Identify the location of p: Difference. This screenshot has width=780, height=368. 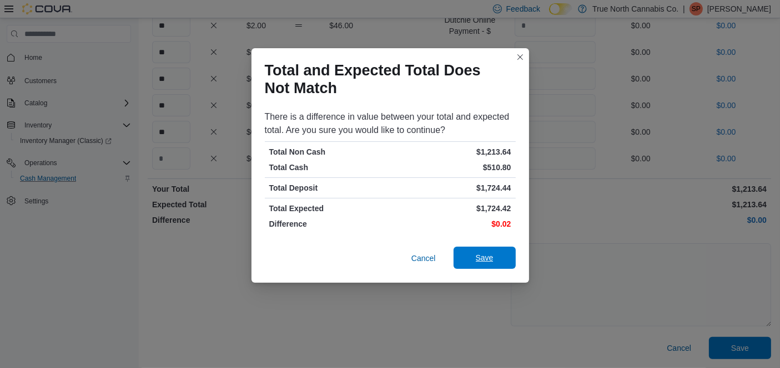
(329, 224).